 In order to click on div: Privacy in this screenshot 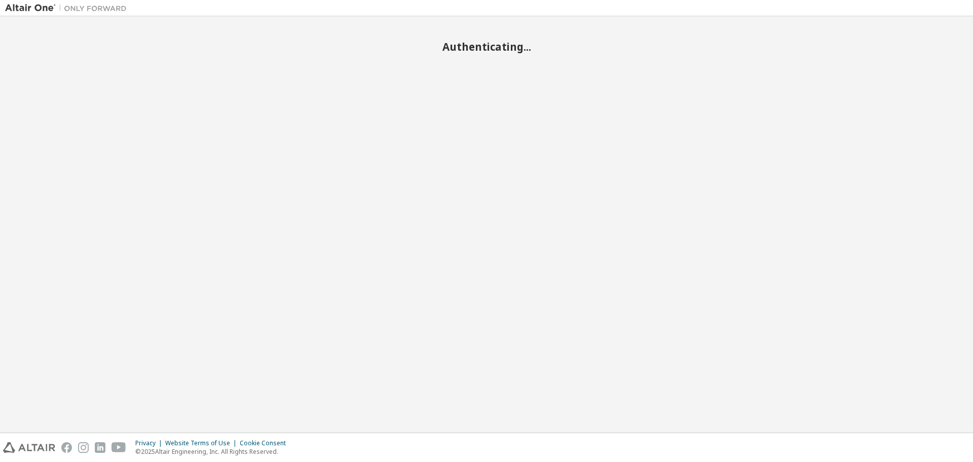, I will do `click(150, 443)`.